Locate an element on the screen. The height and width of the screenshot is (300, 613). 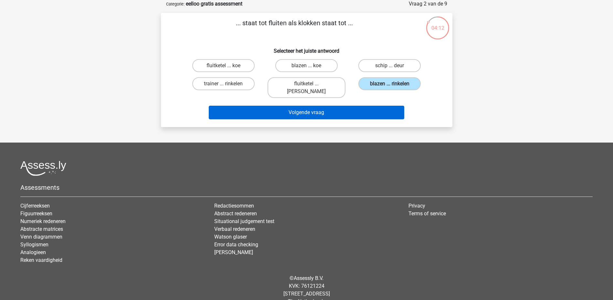
label: trainer ... rinkelen is located at coordinates (223, 84).